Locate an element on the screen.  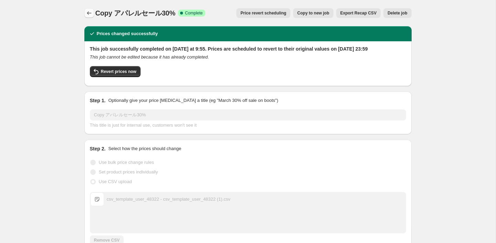
button: Export Recap CSV is located at coordinates (358, 13).